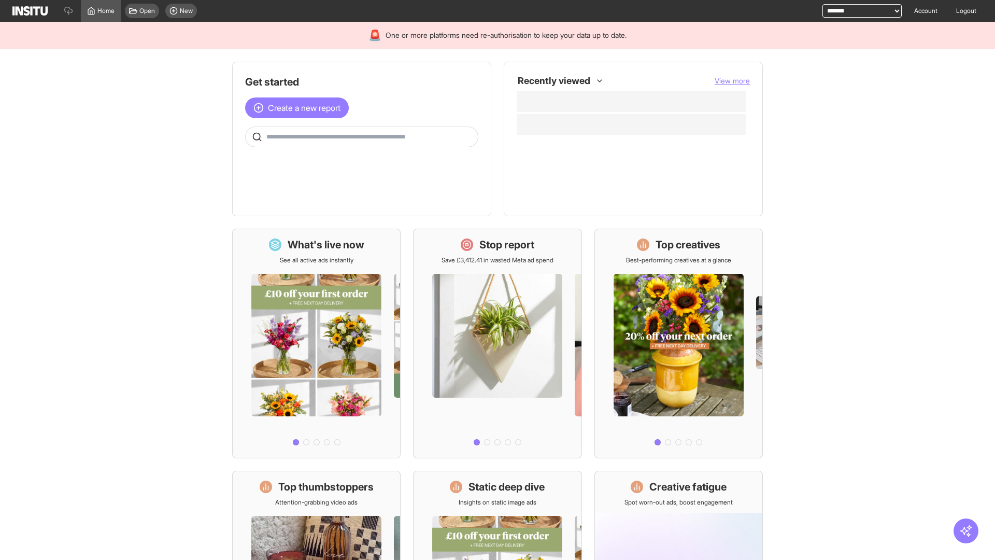 Image resolution: width=995 pixels, height=560 pixels. What do you see at coordinates (733, 80) in the screenshot?
I see `span: View more` at bounding box center [733, 80].